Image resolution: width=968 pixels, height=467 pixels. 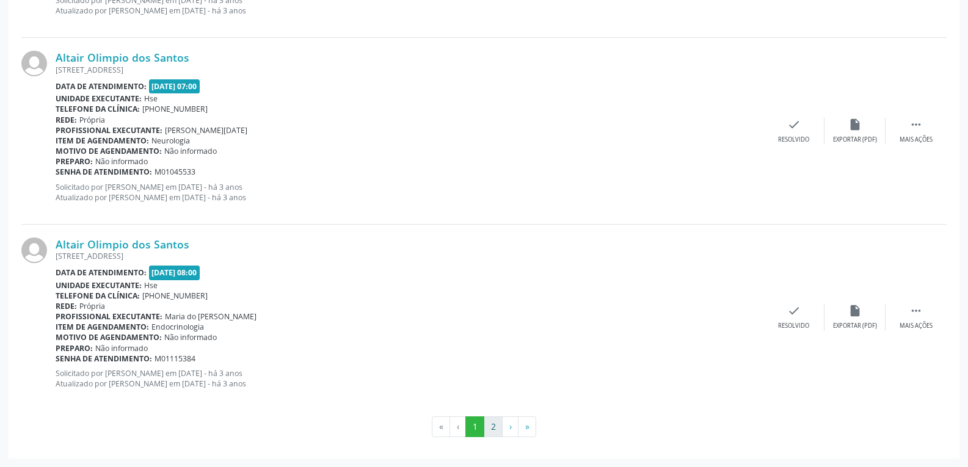 What do you see at coordinates (475, 427) in the screenshot?
I see `button: Go to page 1` at bounding box center [475, 427].